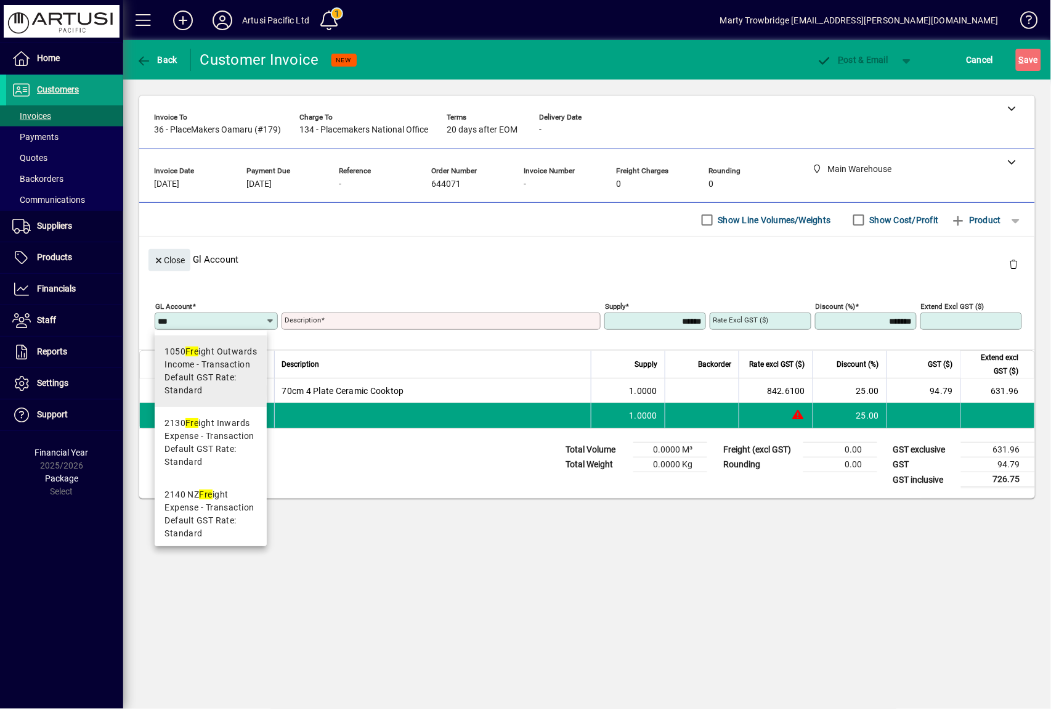  I want to click on label: Show Line Volumes/Weights, so click(773, 220).